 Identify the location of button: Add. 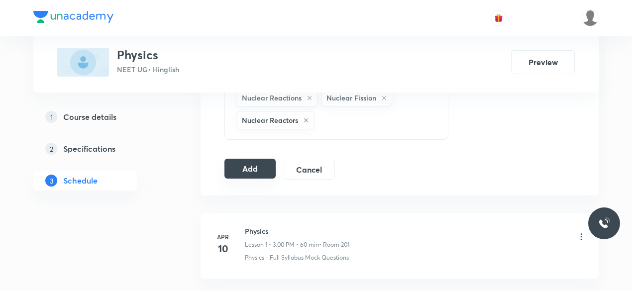
(250, 169).